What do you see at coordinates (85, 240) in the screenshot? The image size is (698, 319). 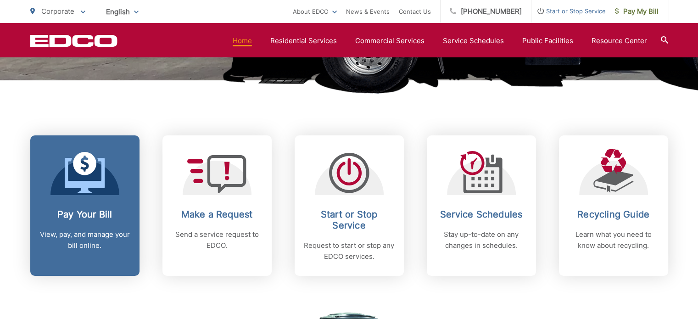 I see `p: View, pay, and manage your bill online.` at bounding box center [85, 240].